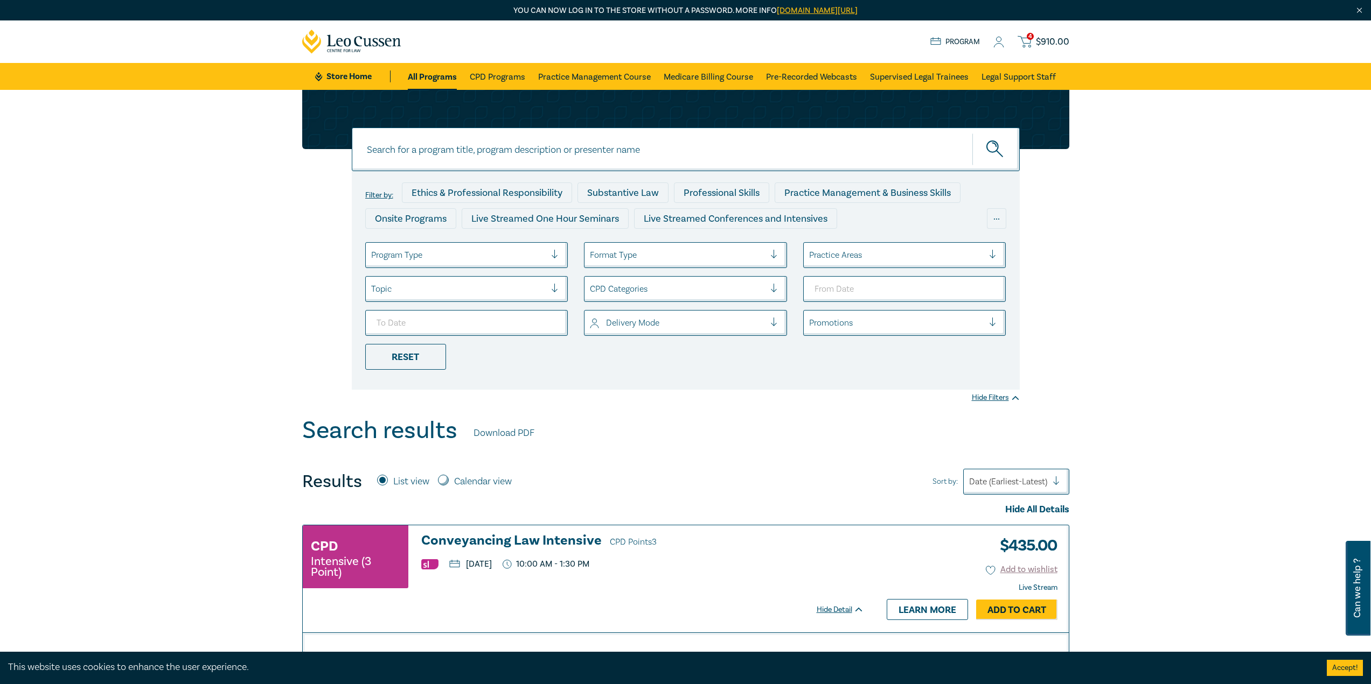 The height and width of the screenshot is (684, 1371). Describe the element at coordinates (1018, 76) in the screenshot. I see `a: Legal Support Staff` at that location.